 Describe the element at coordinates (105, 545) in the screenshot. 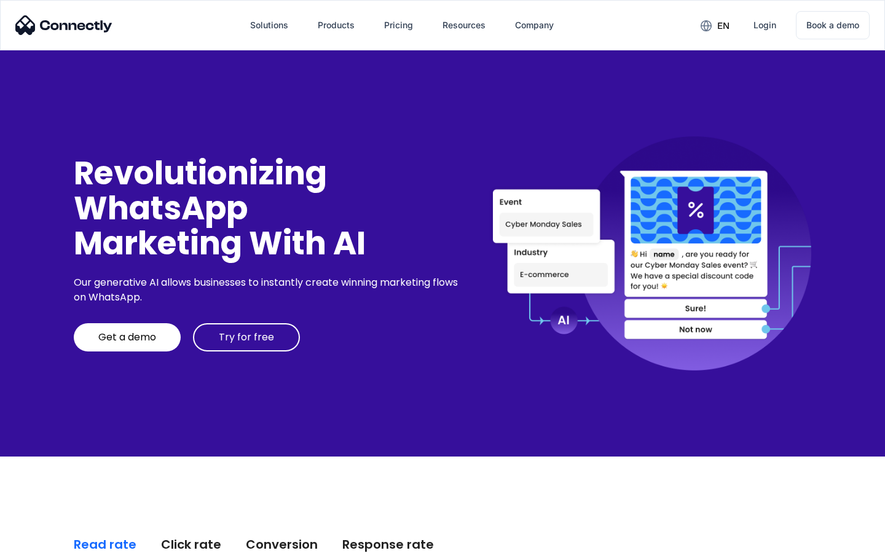

I see `div: Read rate` at that location.